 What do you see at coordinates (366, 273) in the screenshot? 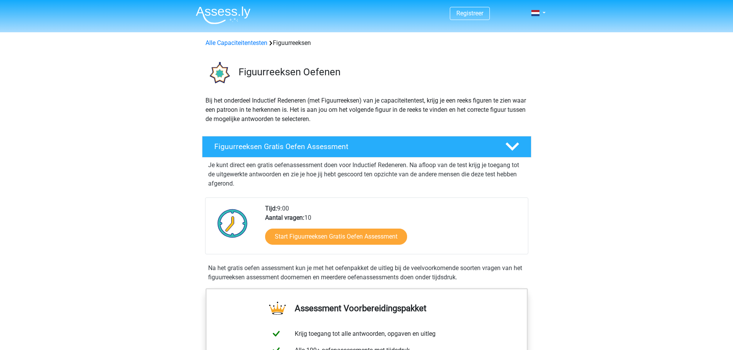
I see `div: Na het gratis oefen assessment kun je met het oefenpakket de uitleg bij de veelvoorkomende soorte...` at bounding box center [366, 273].